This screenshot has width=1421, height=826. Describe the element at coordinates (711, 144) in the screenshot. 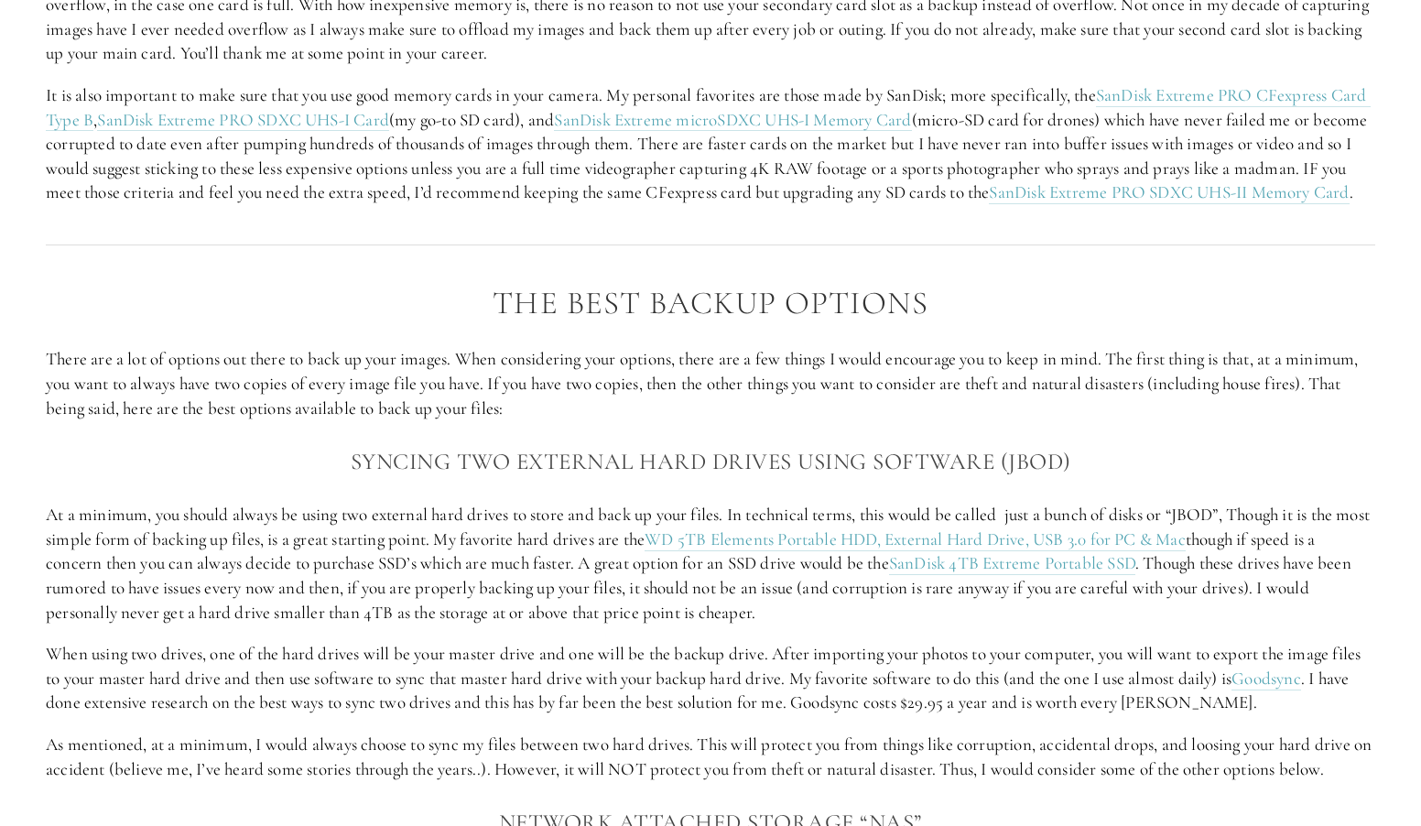

I see `p: It is also important to make sure that you use good memory cards in your camera. My personal favo...` at that location.